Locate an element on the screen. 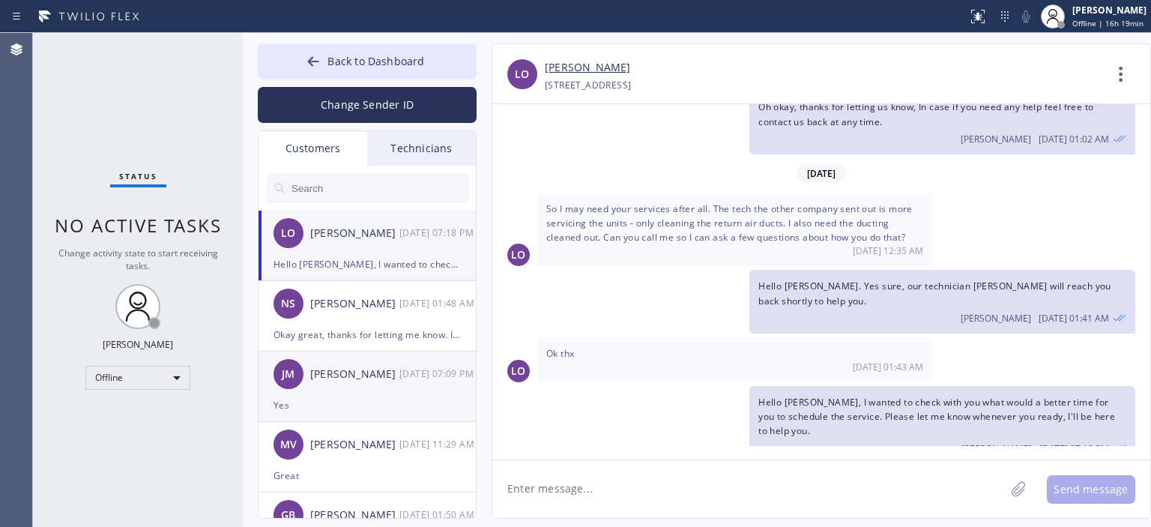  span: Offline | 16h 19min is located at coordinates (1107, 23).